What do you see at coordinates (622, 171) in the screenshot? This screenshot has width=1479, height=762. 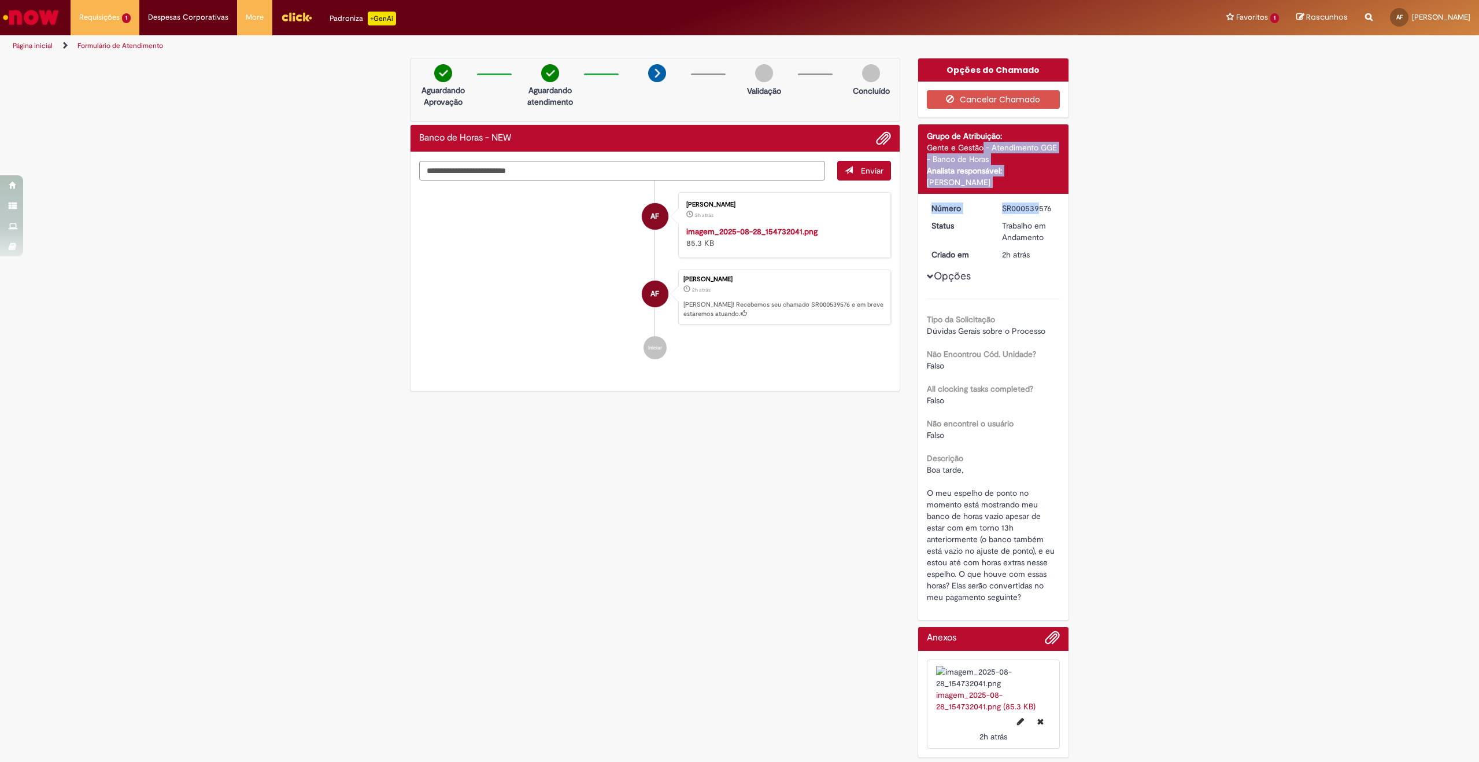 I see `textarea: Digite sua mensagem aqui...` at bounding box center [622, 171].